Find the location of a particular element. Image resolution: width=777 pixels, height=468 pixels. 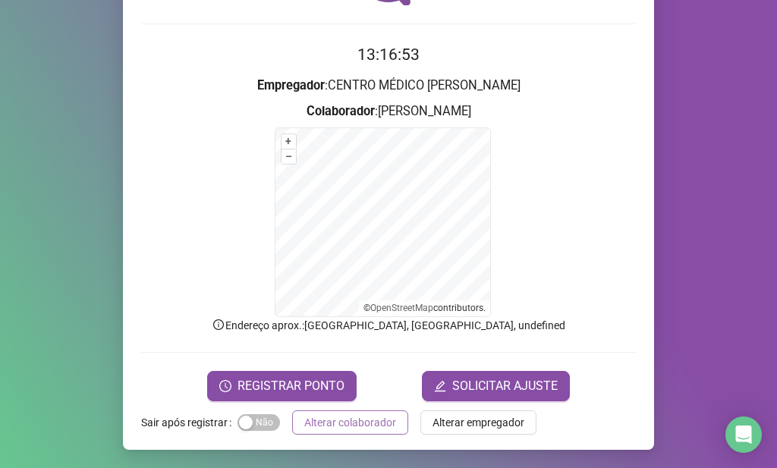

strong: Colaborador is located at coordinates (341, 111).